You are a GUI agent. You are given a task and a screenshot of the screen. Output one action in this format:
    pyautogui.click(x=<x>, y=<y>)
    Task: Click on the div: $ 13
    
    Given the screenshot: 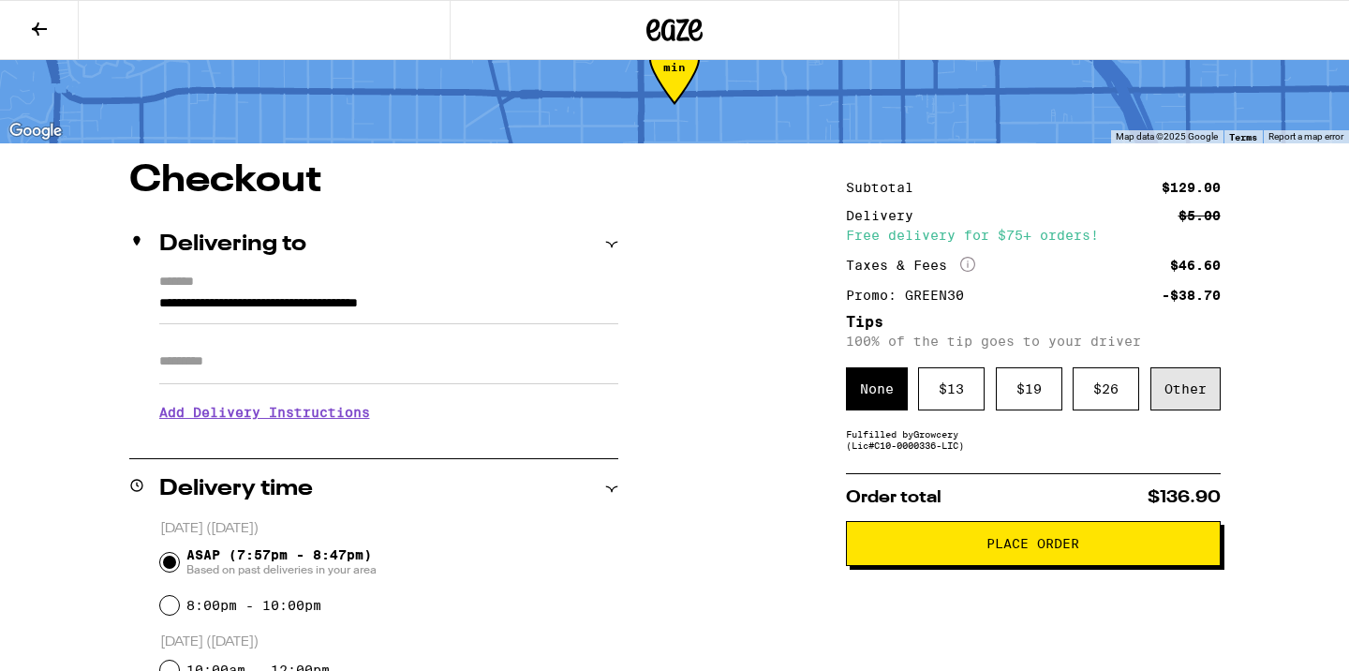 What is the action you would take?
    pyautogui.click(x=951, y=389)
    